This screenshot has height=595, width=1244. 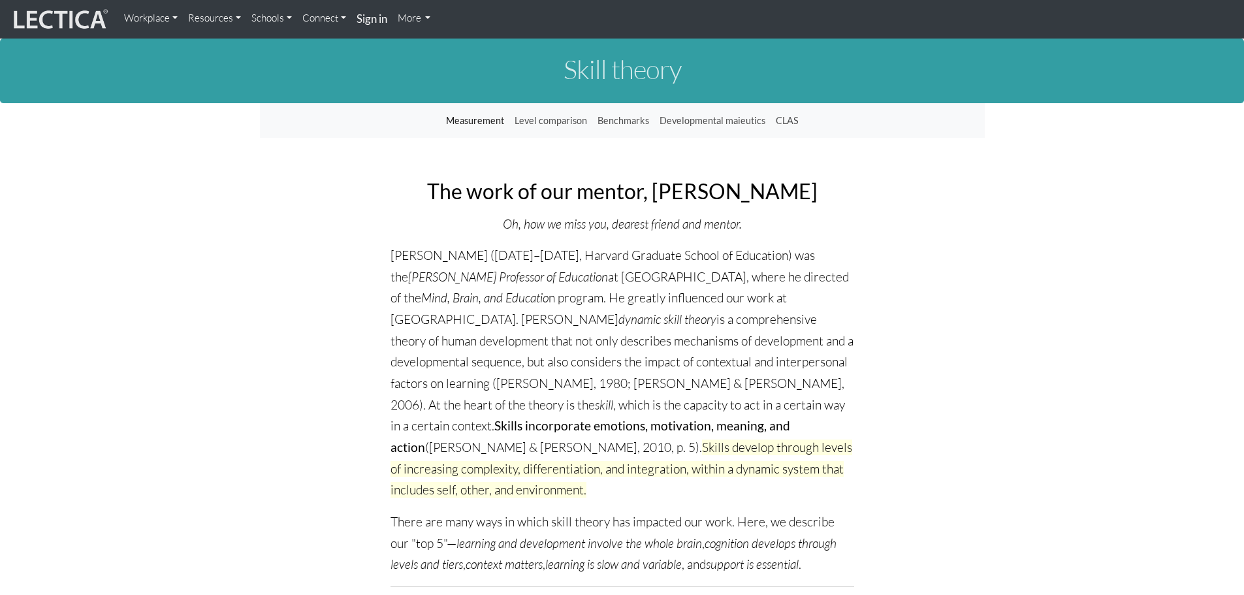 What do you see at coordinates (621, 468) in the screenshot?
I see `span: Skills develop through levels of increasing complexity, differentiation, and integration, within ...` at bounding box center [621, 468].